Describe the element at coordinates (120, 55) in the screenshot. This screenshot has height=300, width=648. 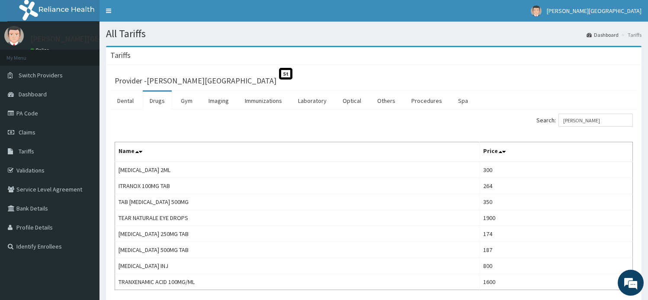
I see `h3: Tariffs` at that location.